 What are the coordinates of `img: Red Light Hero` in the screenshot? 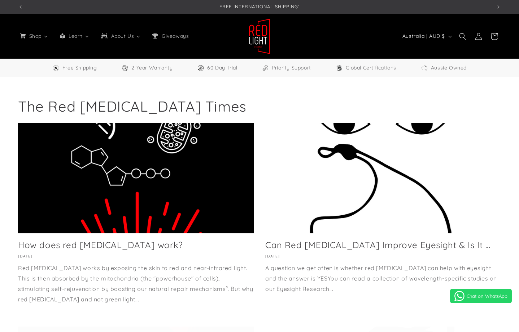 It's located at (259, 36).